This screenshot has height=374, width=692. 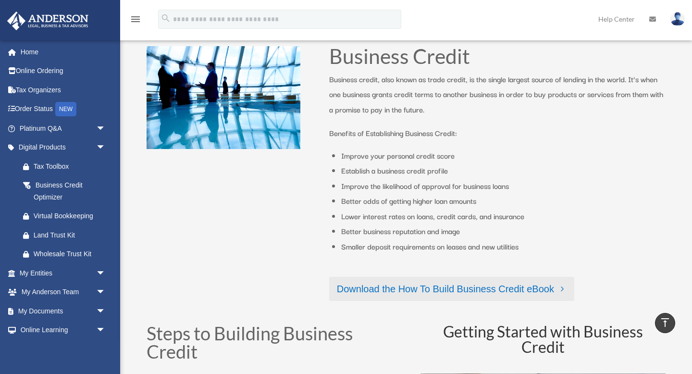 What do you see at coordinates (63, 90) in the screenshot?
I see `a: Tax Organizers` at bounding box center [63, 90].